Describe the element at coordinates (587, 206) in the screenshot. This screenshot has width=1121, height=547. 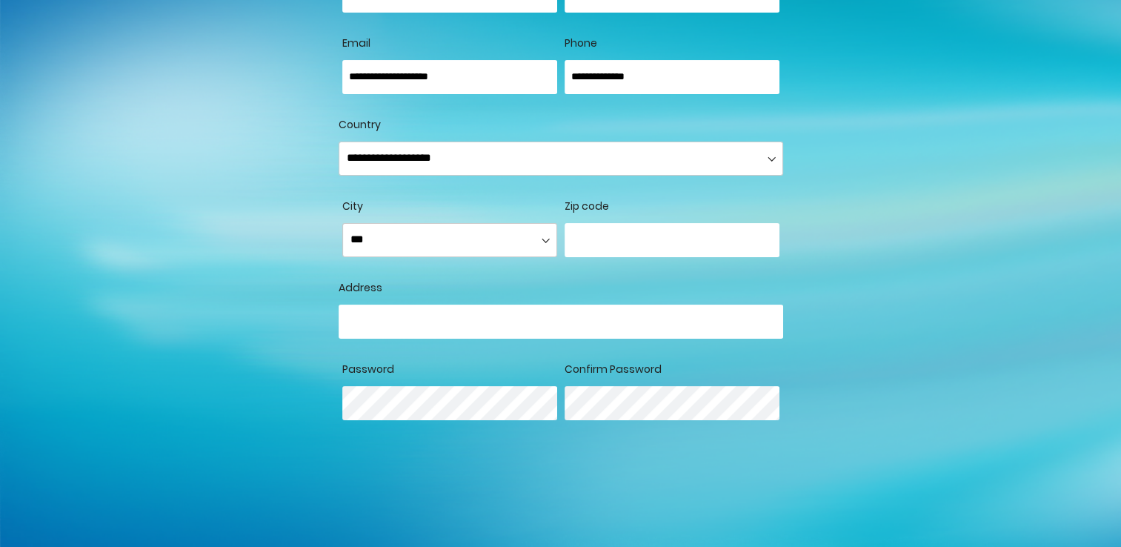
I see `span: Zip code` at that location.